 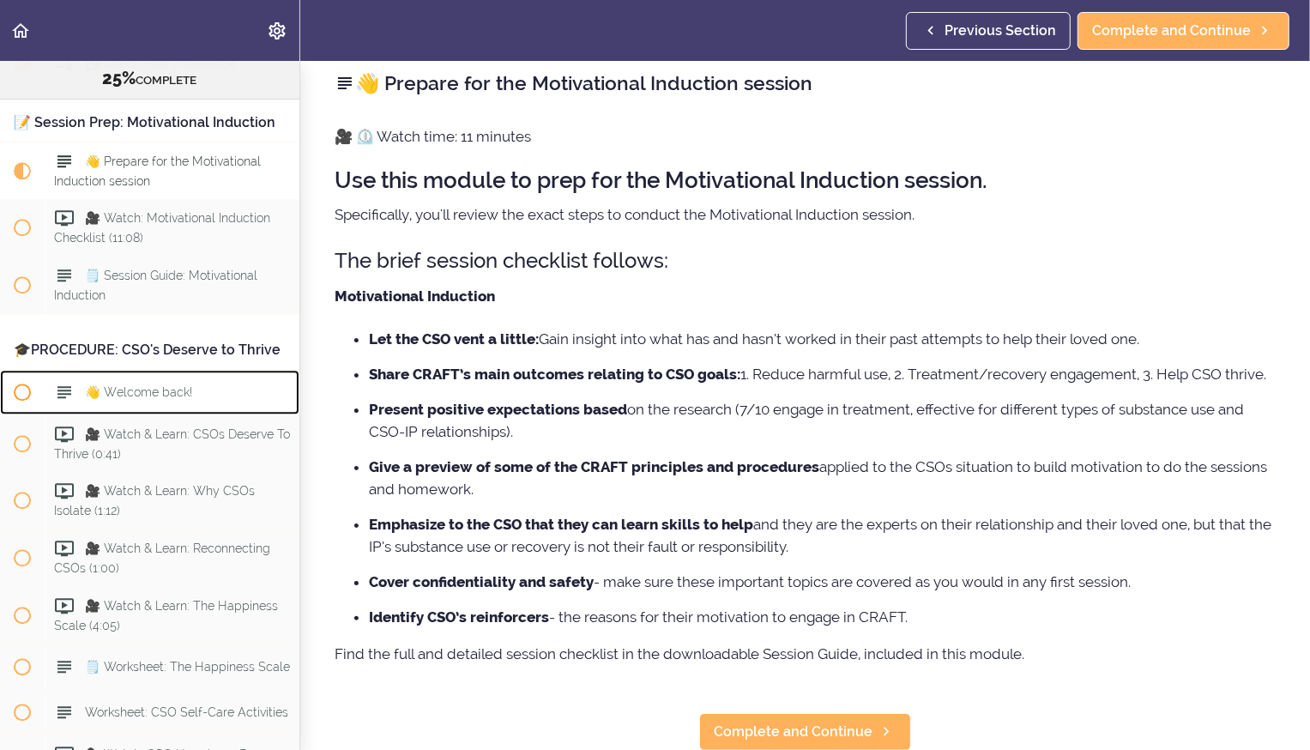 I want to click on span: Previous Section, so click(x=1000, y=31).